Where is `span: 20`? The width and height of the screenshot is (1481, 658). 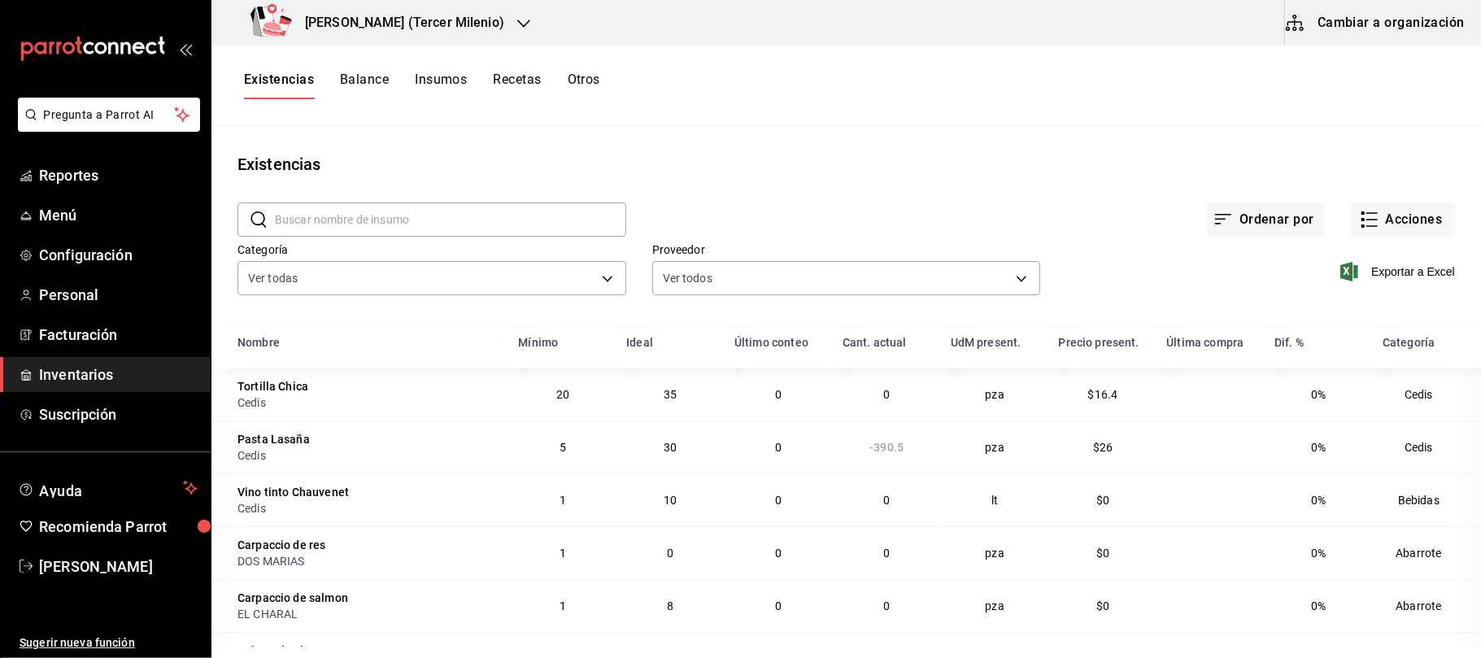
span: 20 is located at coordinates (563, 394).